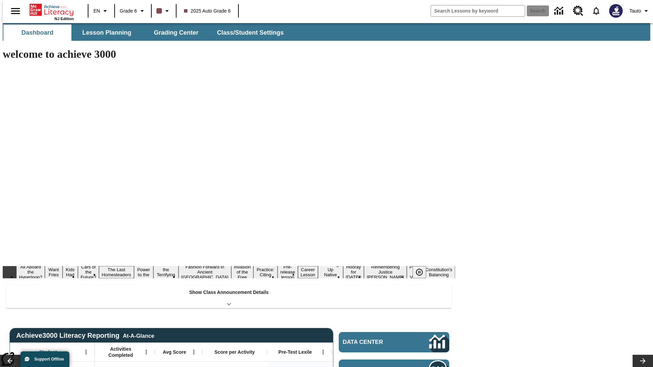 This screenshot has height=367, width=653. What do you see at coordinates (375, 343) in the screenshot?
I see `span: Data Center` at bounding box center [375, 343].